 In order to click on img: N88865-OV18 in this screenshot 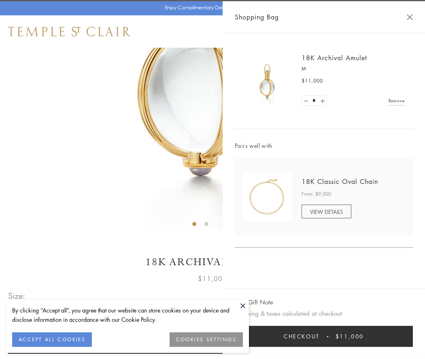, I will do `click(267, 197)`.